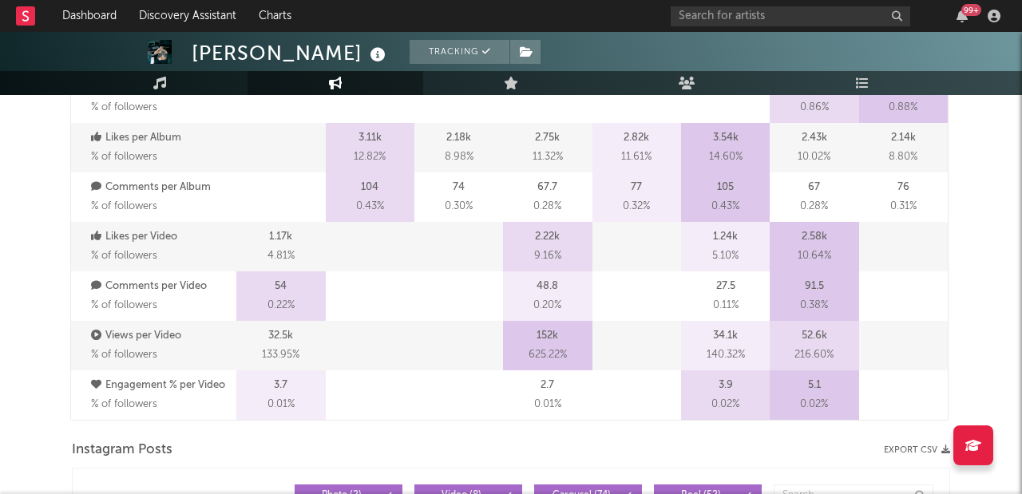 Image resolution: width=1022 pixels, height=494 pixels. What do you see at coordinates (281, 306) in the screenshot?
I see `span: 0.22 %` at bounding box center [281, 306].